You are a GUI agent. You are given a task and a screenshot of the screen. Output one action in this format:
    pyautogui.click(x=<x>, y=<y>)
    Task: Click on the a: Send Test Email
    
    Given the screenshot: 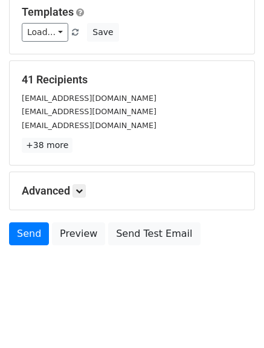 What is the action you would take?
    pyautogui.click(x=154, y=234)
    